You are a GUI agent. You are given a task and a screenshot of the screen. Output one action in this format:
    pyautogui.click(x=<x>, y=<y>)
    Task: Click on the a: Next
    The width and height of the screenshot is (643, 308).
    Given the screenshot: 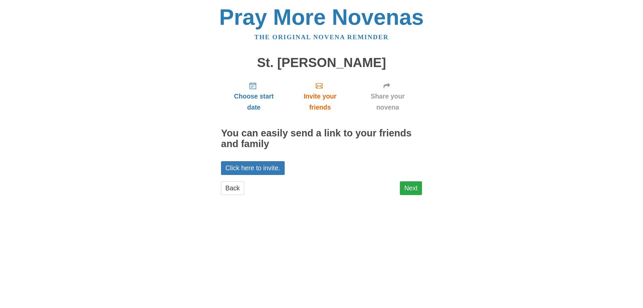 What is the action you would take?
    pyautogui.click(x=411, y=188)
    